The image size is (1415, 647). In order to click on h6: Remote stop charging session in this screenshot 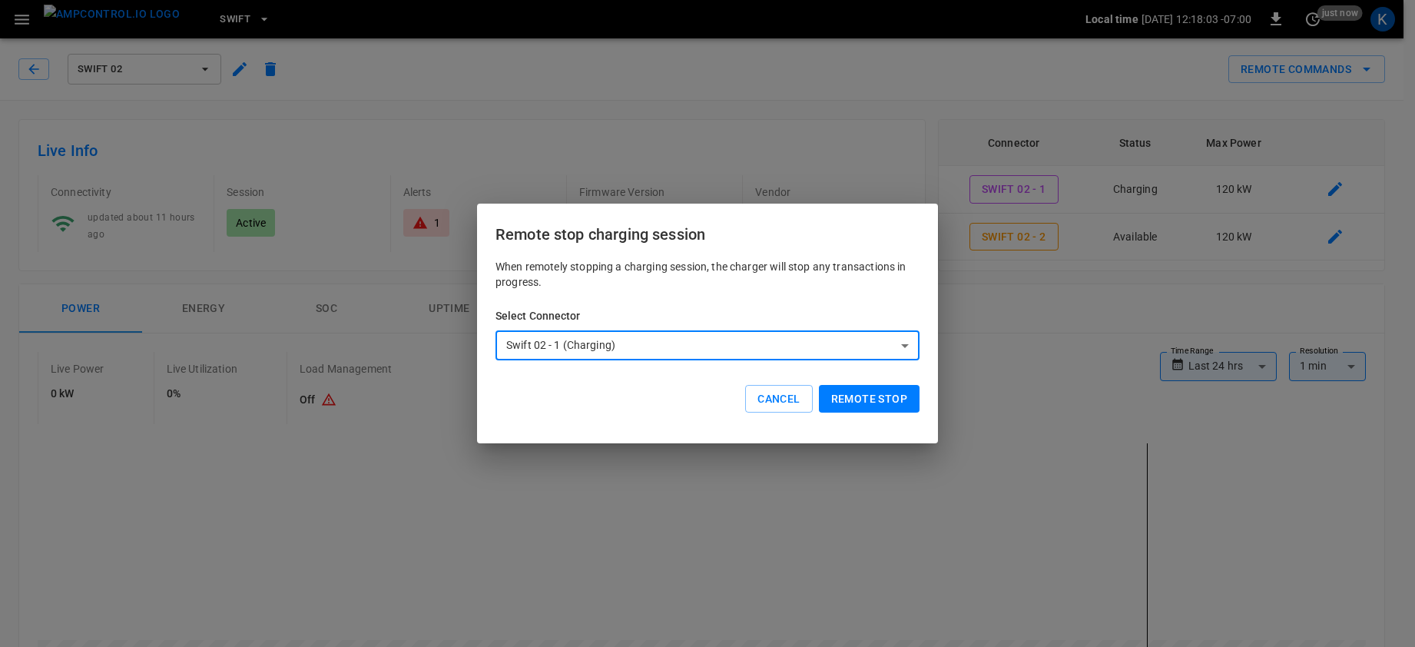, I will do `click(707, 234)`.